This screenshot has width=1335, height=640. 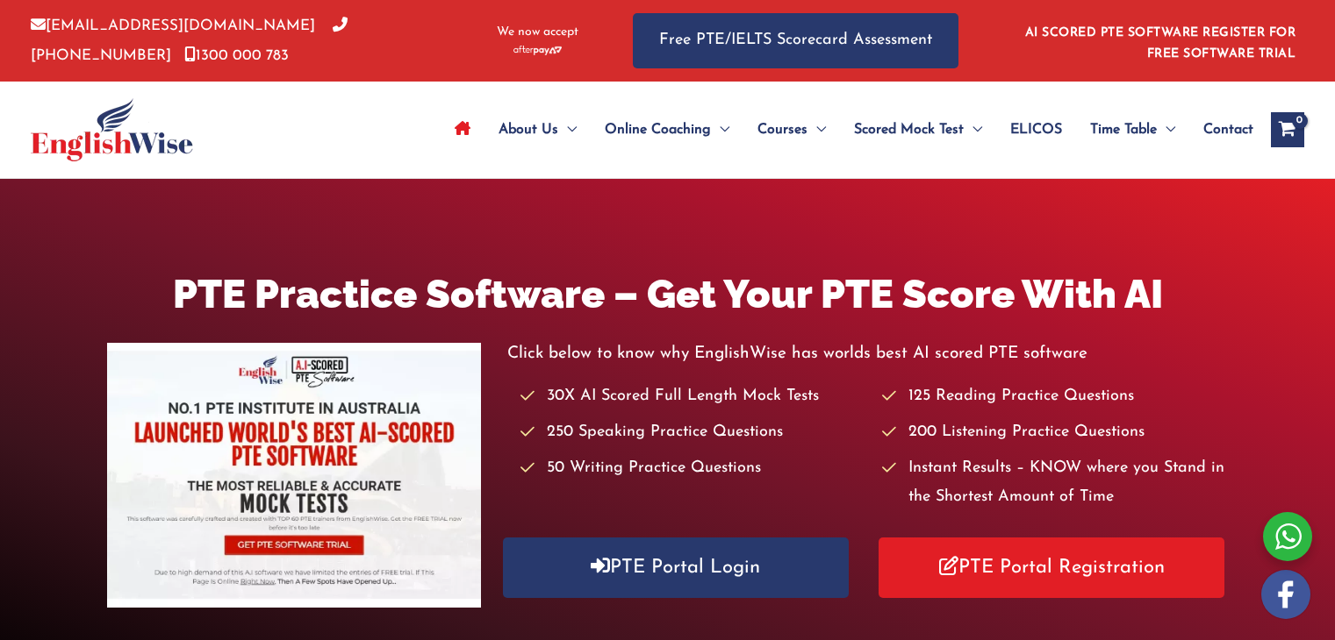 What do you see at coordinates (782, 130) in the screenshot?
I see `span: Courses` at bounding box center [782, 130].